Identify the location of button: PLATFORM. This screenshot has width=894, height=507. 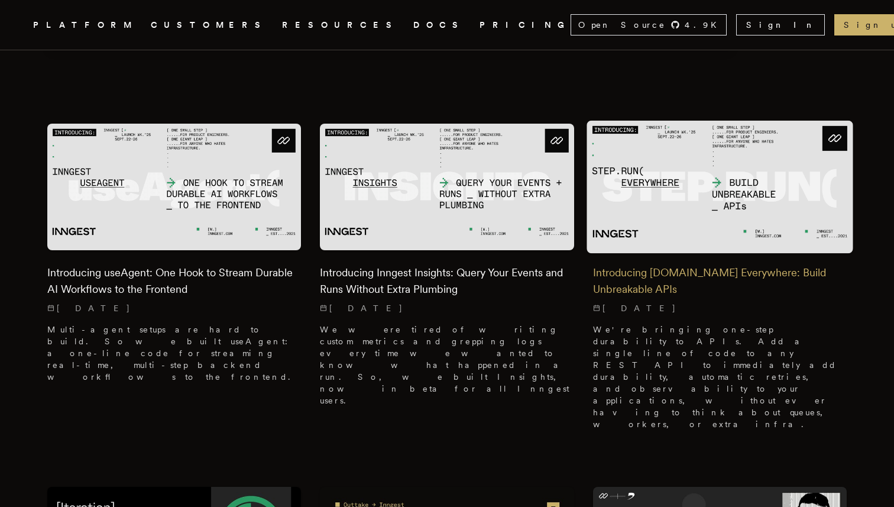
(85, 25).